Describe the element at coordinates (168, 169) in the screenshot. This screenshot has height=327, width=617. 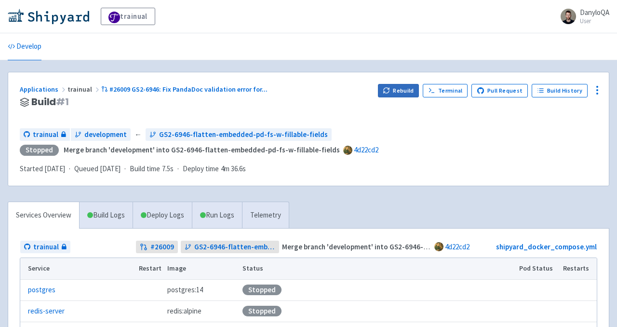
I see `span: 7.5s` at that location.